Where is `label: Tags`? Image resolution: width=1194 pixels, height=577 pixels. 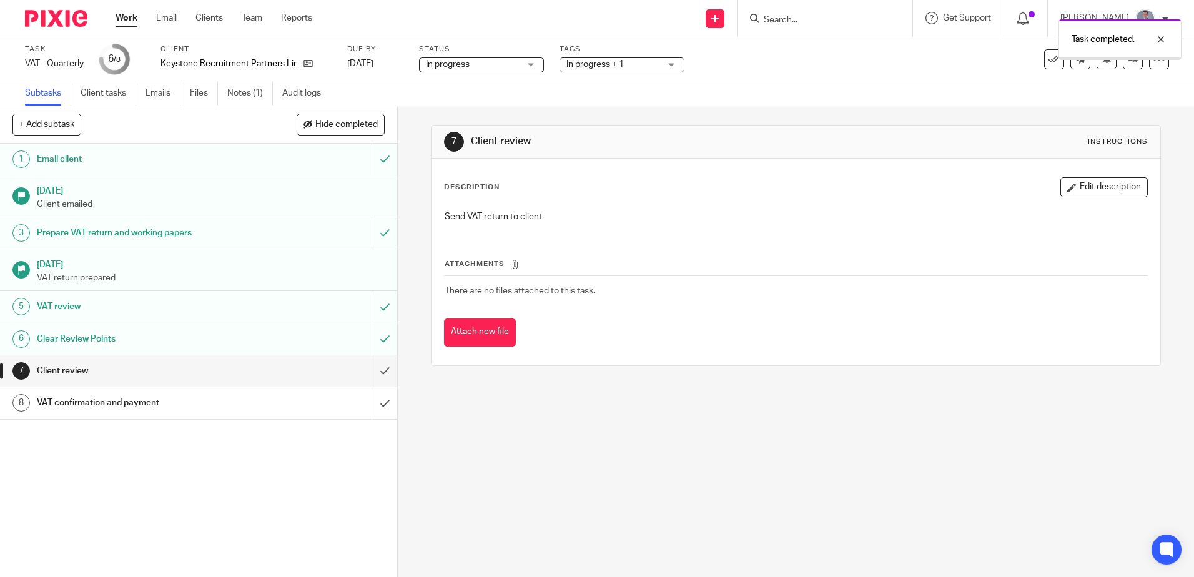
label: Tags is located at coordinates (622, 49).